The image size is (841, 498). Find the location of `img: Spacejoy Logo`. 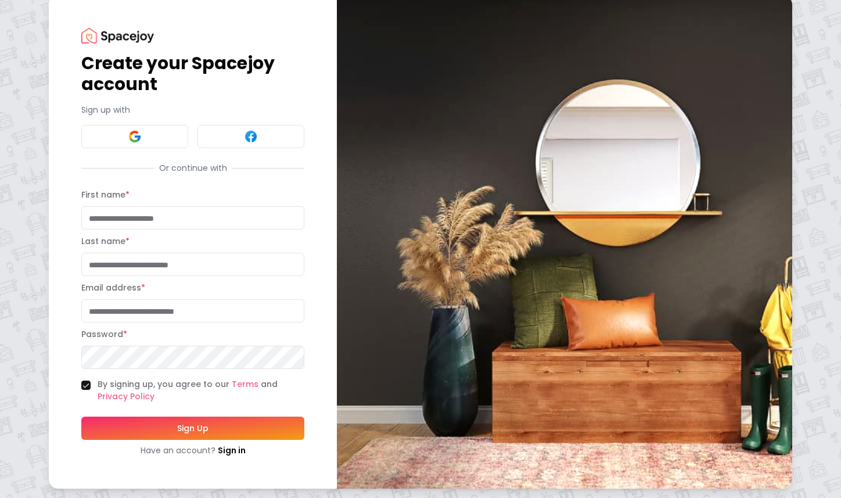

img: Spacejoy Logo is located at coordinates (117, 35).